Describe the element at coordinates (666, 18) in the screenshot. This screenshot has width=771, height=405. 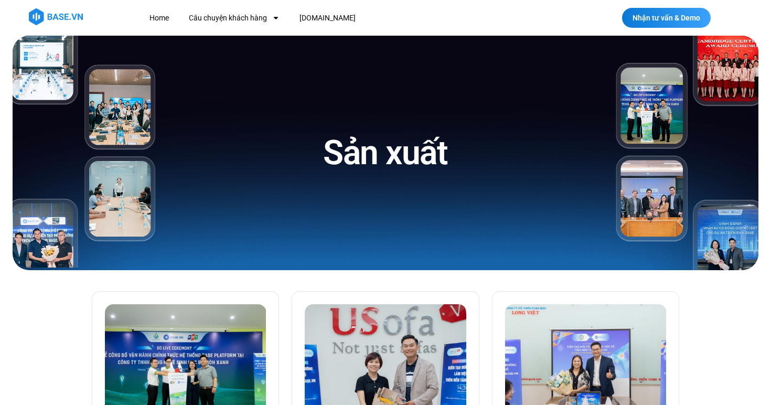
I see `span: Nhận tư vấn & Demo` at that location.